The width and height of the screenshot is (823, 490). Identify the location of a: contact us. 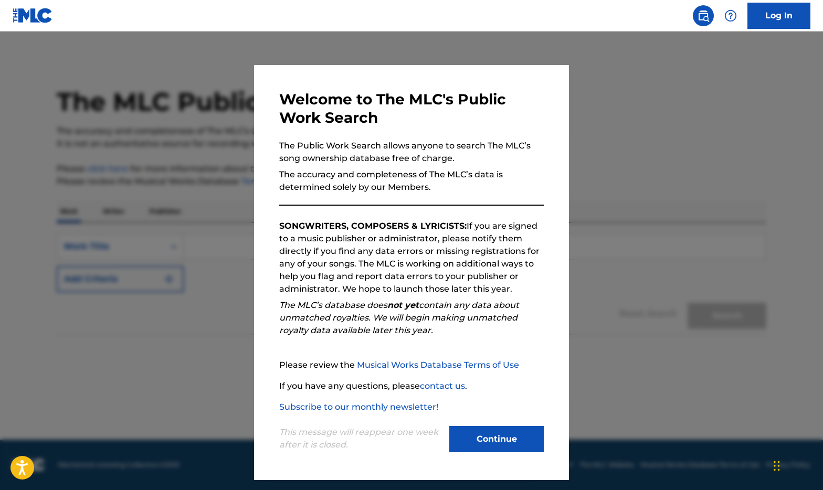
(442, 386).